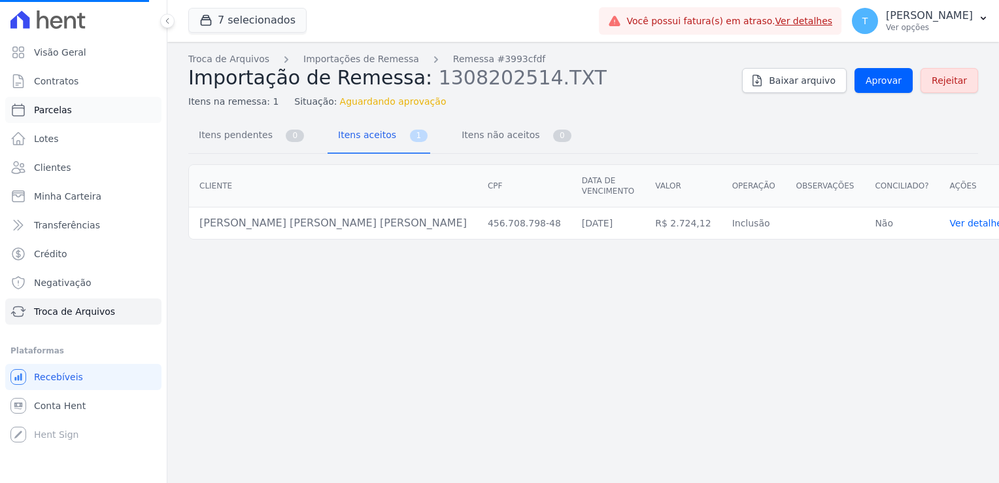 The image size is (999, 483). What do you see at coordinates (50, 254) in the screenshot?
I see `span: Crédito` at bounding box center [50, 254].